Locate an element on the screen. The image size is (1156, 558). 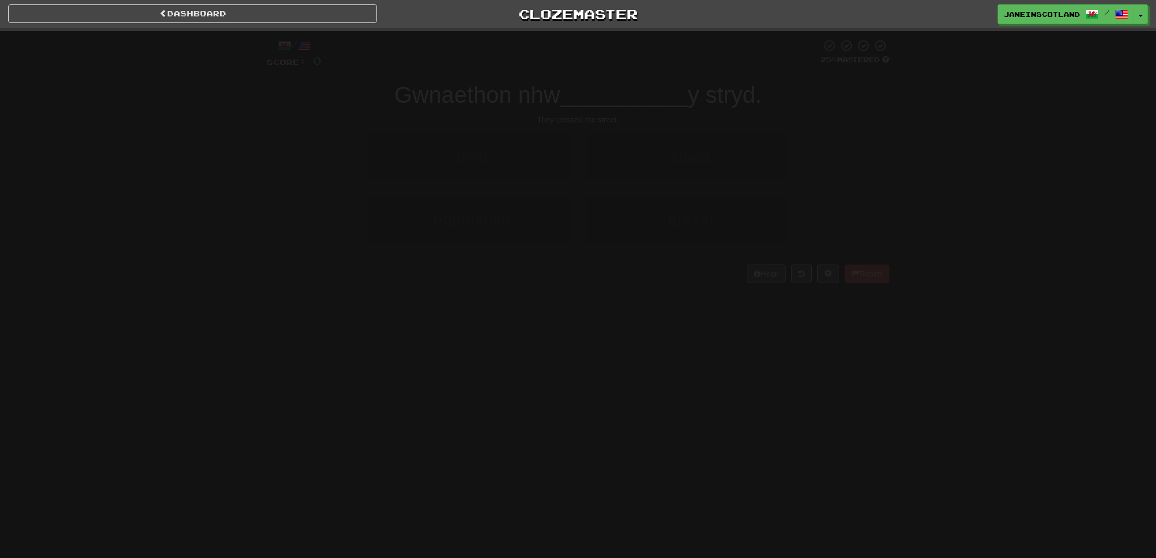
small: 1 . is located at coordinates (453, 159).